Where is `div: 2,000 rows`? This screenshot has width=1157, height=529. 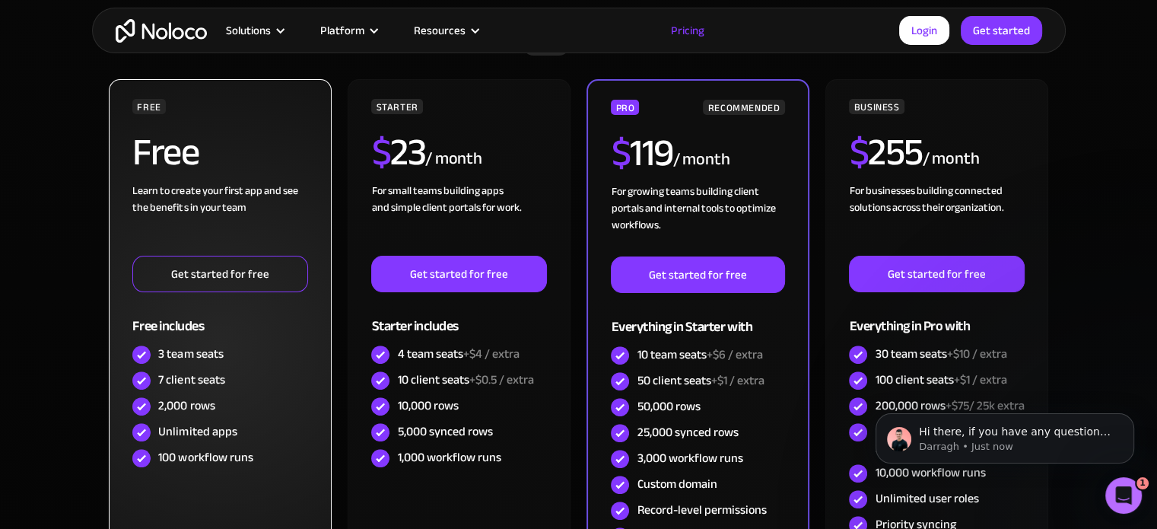
div: 2,000 rows is located at coordinates (186, 405).